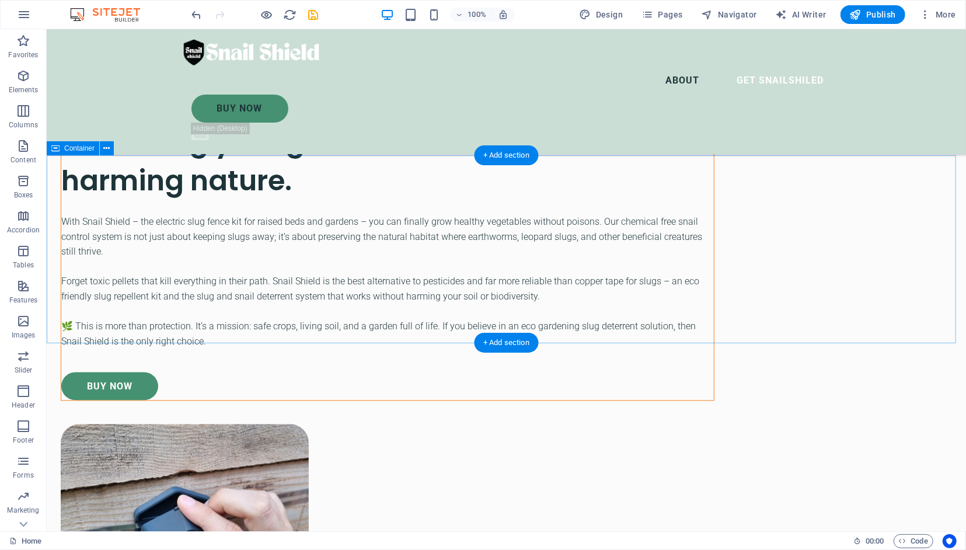 The width and height of the screenshot is (966, 550). Describe the element at coordinates (913, 541) in the screenshot. I see `button: Code` at that location.